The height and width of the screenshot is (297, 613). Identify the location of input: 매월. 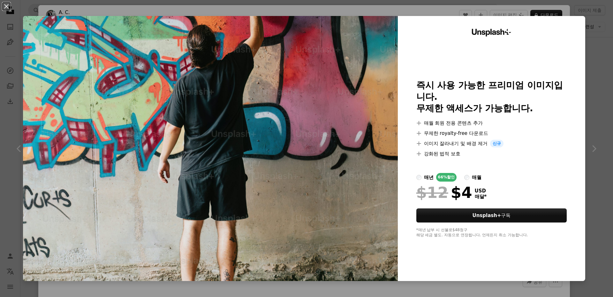
(467, 177).